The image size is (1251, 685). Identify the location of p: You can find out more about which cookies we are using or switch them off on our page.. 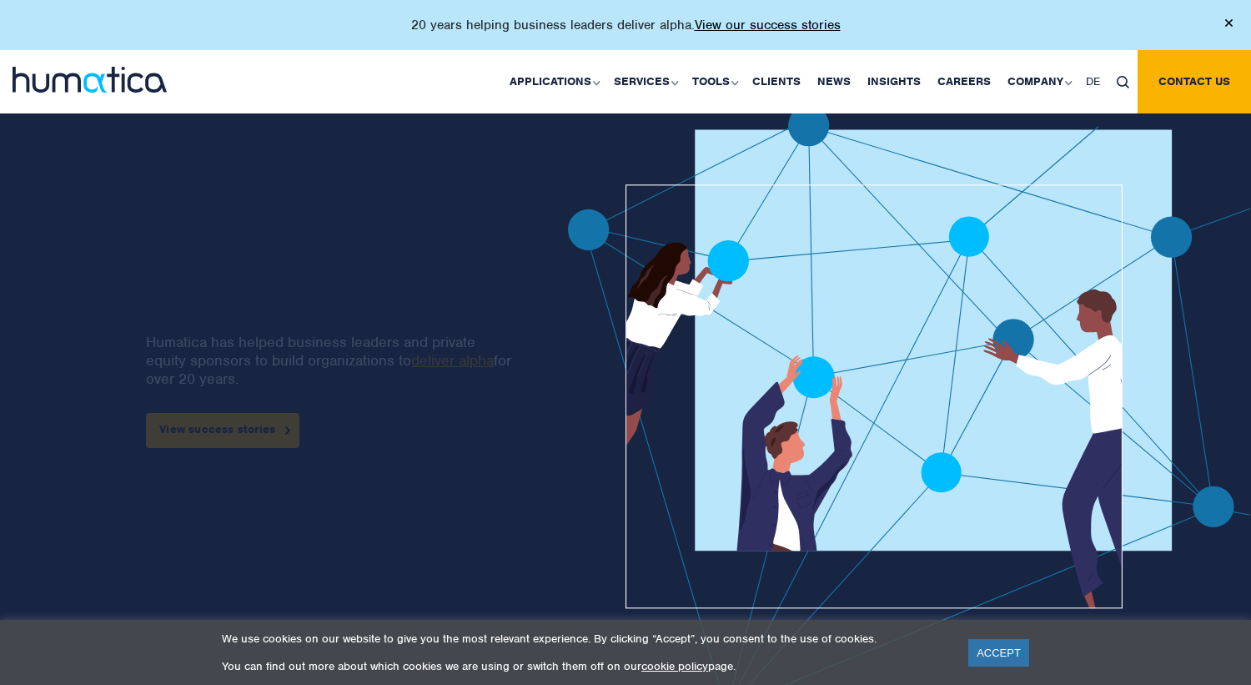
(585, 666).